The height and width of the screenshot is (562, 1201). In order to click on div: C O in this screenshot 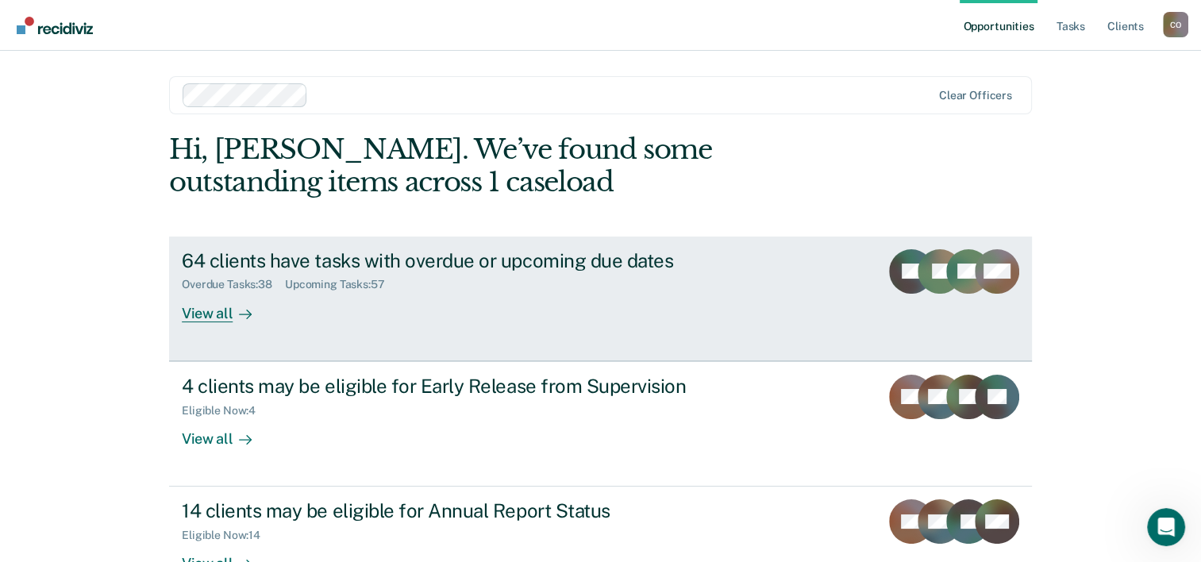, I will do `click(1176, 25)`.